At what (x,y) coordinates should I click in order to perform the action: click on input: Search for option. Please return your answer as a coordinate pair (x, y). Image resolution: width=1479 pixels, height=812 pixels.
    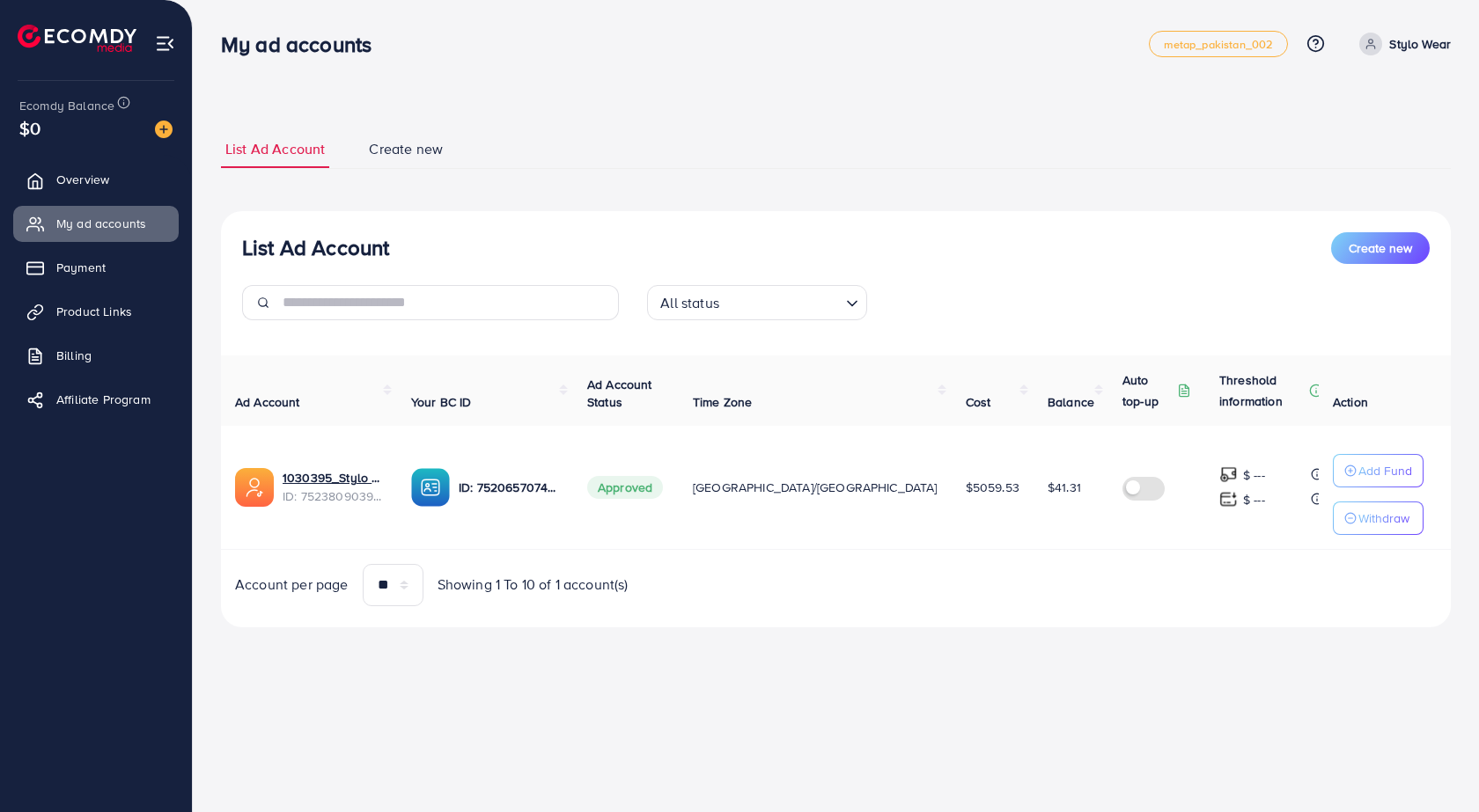
    Looking at the image, I should click on (782, 301).